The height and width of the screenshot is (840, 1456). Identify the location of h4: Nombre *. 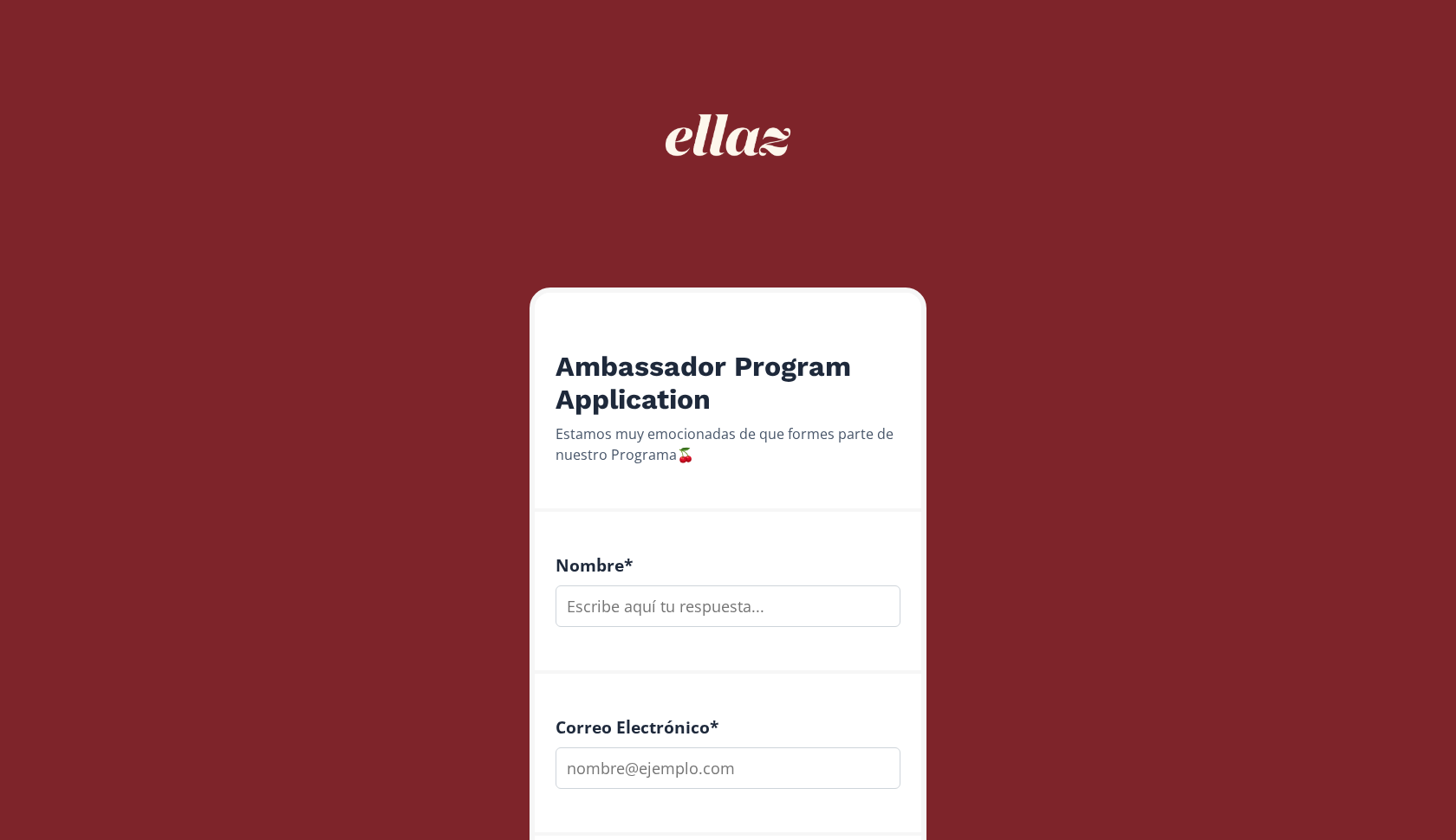
(728, 565).